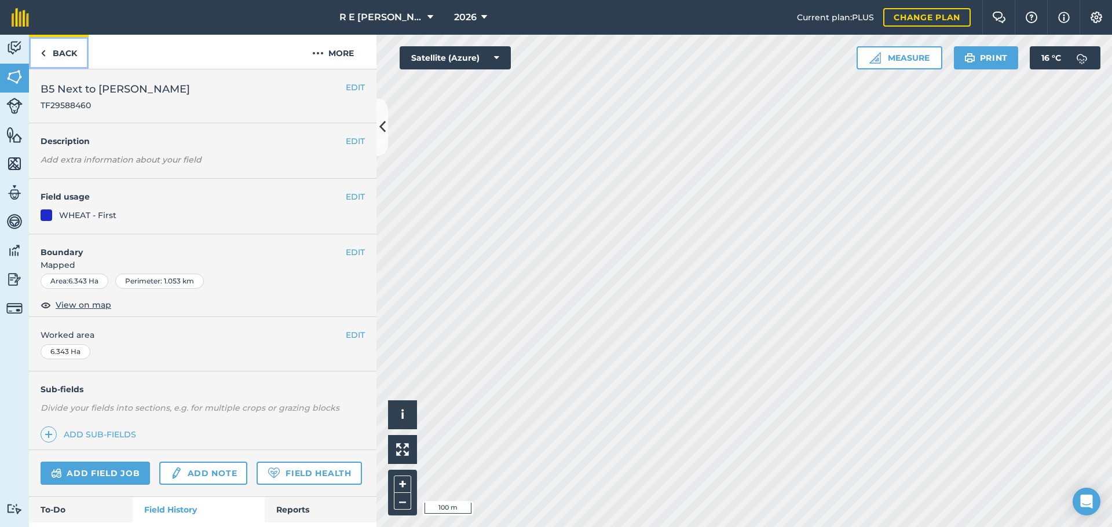  I want to click on img: svg+xml;base64,PHN2ZyB4bWxucz0iaHR0cDovL3d3dy53My5vcmcvMjAwMC9zdmciIHdpZHRoPSIxOSIgaGVpZ2h0PSIyNC..., so click(969, 58).